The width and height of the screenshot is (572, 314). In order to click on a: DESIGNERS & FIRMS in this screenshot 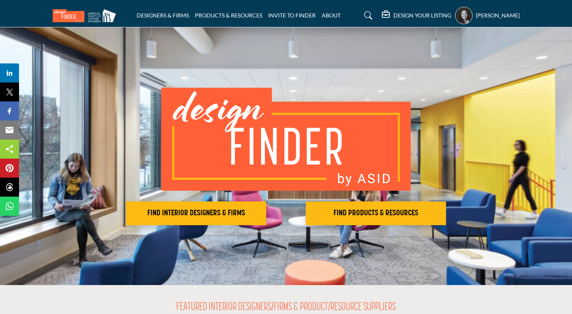, I will do `click(163, 15)`.